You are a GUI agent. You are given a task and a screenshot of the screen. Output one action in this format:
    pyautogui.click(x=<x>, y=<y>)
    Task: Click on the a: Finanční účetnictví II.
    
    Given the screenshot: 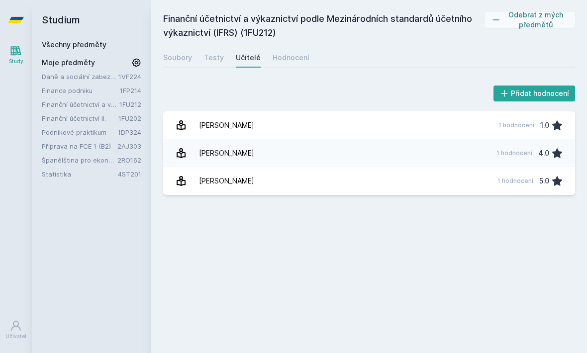 What is the action you would take?
    pyautogui.click(x=80, y=118)
    